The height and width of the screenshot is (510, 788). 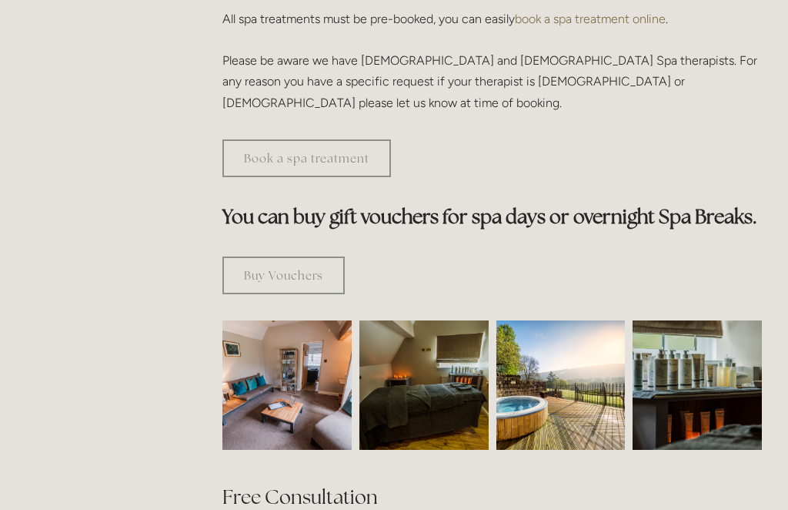 What do you see at coordinates (283, 275) in the screenshot?
I see `a: Buy Vouchers` at bounding box center [283, 275].